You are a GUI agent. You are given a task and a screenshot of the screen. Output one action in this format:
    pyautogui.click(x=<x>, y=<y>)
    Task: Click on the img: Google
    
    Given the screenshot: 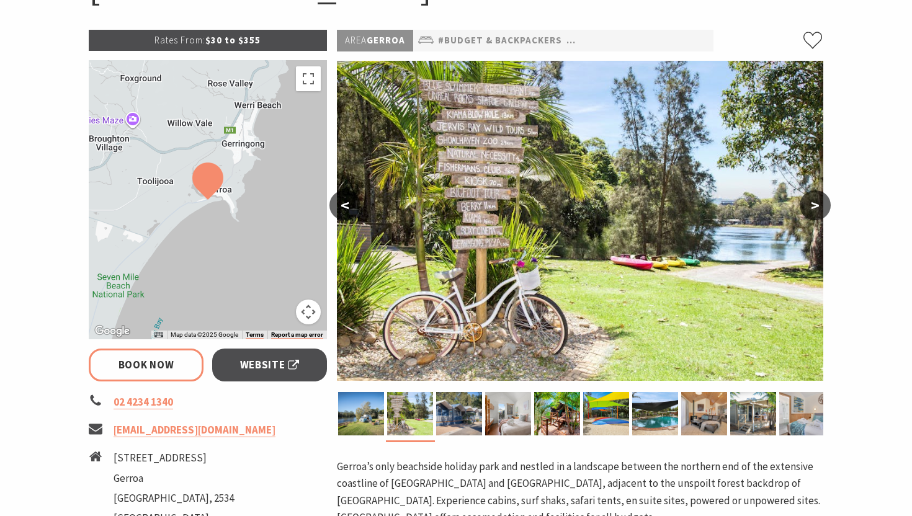 What is the action you would take?
    pyautogui.click(x=112, y=331)
    